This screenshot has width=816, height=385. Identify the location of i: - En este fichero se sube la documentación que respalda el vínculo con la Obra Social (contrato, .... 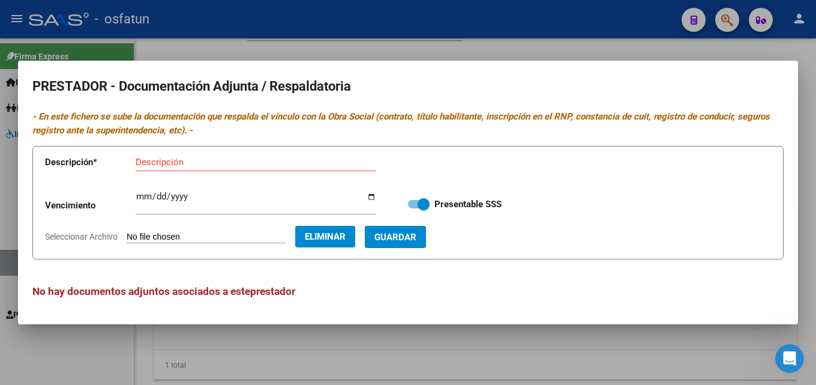
(401, 123).